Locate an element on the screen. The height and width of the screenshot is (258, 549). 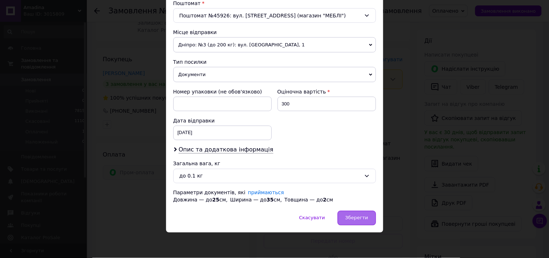
span: 2 is located at coordinates (325, 200).